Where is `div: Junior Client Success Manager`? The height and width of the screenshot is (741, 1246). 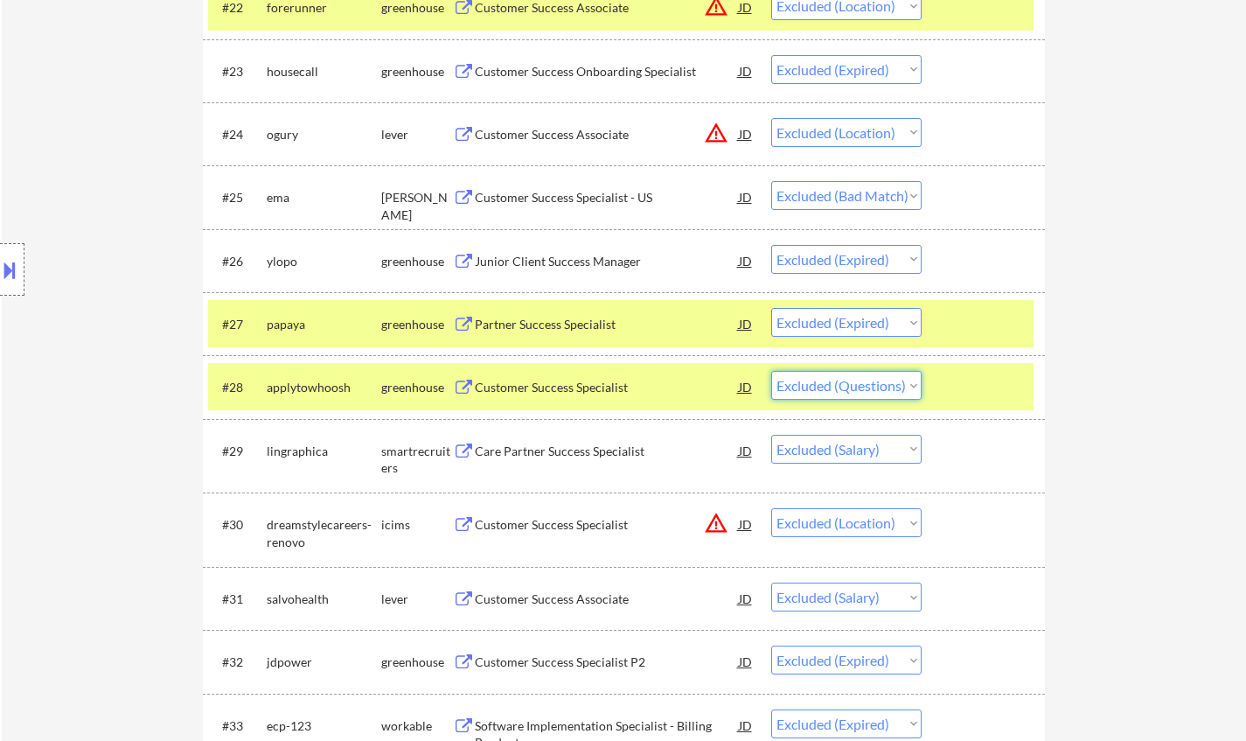
div: Junior Client Success Manager is located at coordinates (607, 261).